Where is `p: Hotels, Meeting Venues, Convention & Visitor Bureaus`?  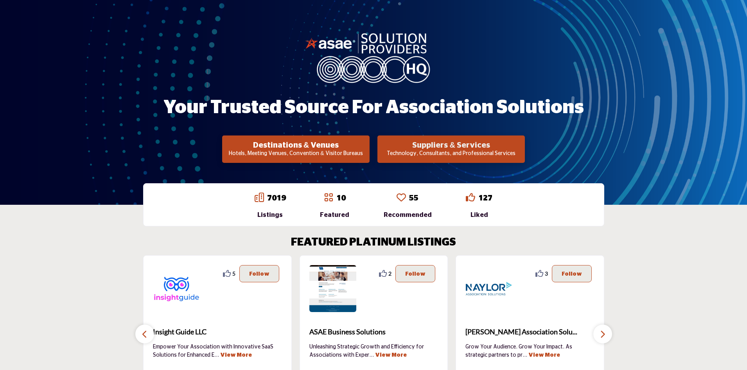 p: Hotels, Meeting Venues, Convention & Visitor Bureaus is located at coordinates (296, 154).